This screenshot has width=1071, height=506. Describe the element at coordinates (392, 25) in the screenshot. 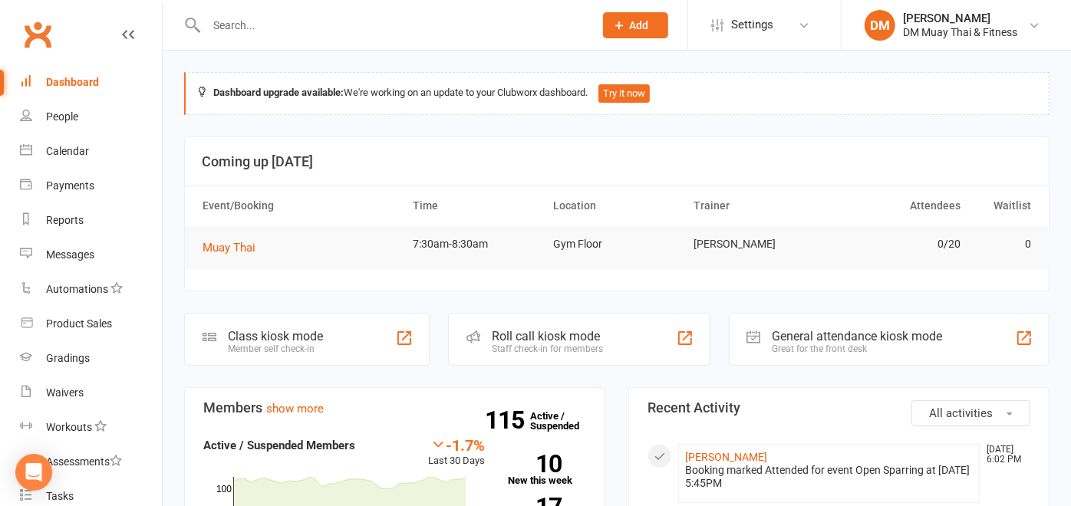

I see `input: Search...` at that location.